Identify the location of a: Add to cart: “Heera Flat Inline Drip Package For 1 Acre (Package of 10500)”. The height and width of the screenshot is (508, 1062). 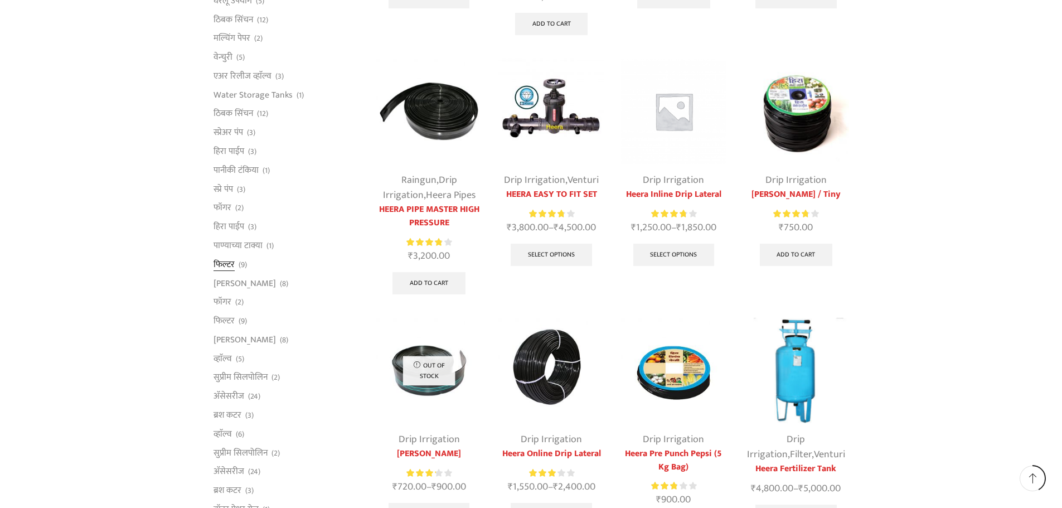
(551, 24).